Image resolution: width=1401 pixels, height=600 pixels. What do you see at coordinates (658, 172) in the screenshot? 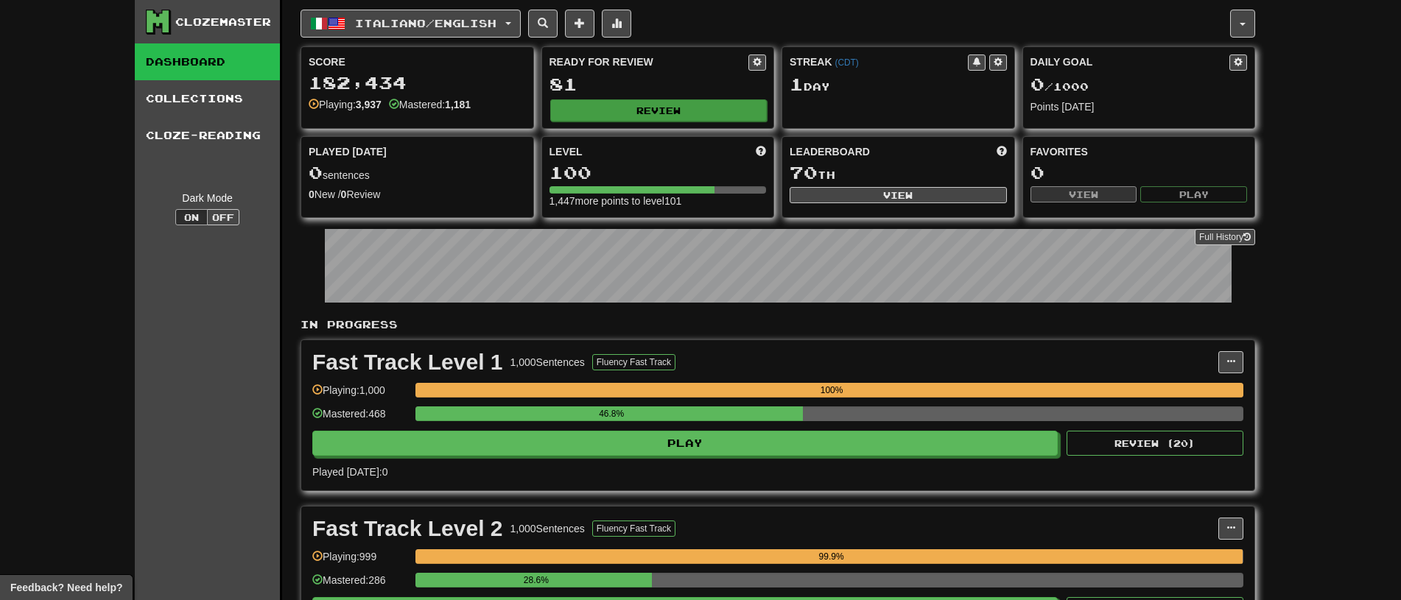
I see `div: 100` at bounding box center [658, 172].